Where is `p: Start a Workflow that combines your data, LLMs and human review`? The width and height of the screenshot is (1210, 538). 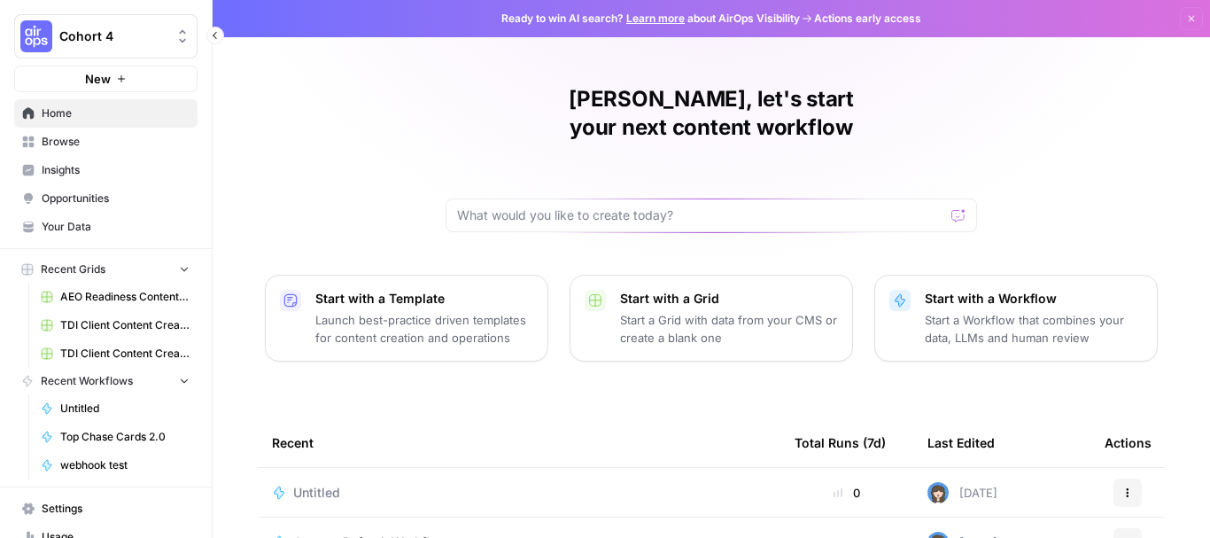
p: Start a Workflow that combines your data, LLMs and human review is located at coordinates (1034, 329).